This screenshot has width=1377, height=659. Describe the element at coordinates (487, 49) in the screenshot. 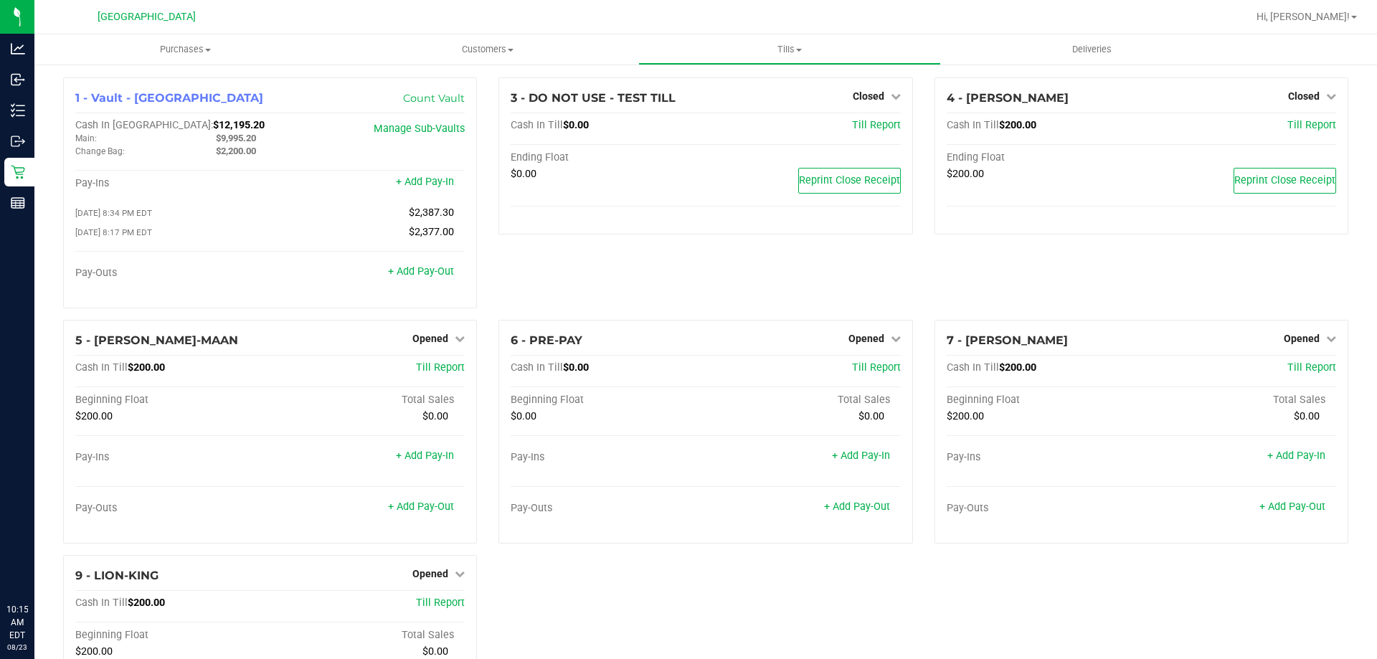

I see `span: Customers` at that location.